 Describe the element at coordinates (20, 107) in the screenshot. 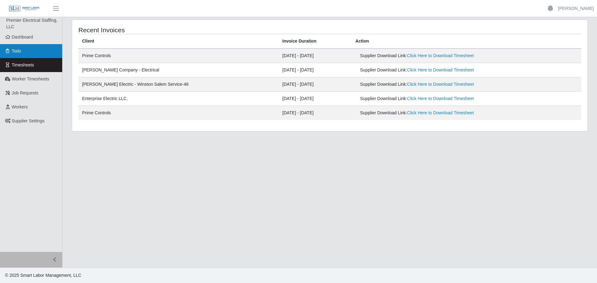

I see `span: Workers` at that location.